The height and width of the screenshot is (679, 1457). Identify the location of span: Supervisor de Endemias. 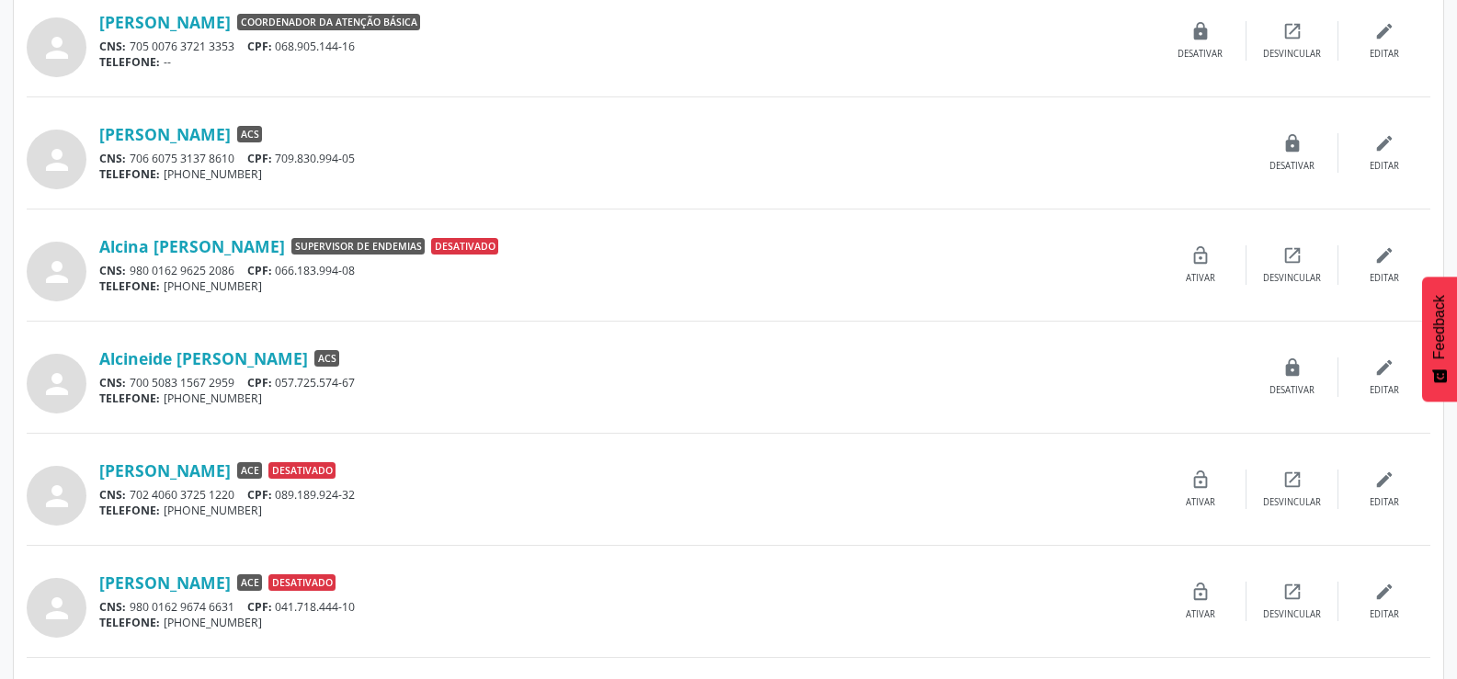
(358, 246).